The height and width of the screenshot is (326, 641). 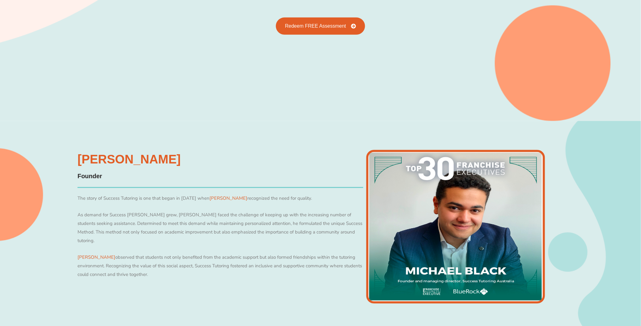 What do you see at coordinates (321, 26) in the screenshot?
I see `a: Redeem FREE Assessment` at bounding box center [321, 26].